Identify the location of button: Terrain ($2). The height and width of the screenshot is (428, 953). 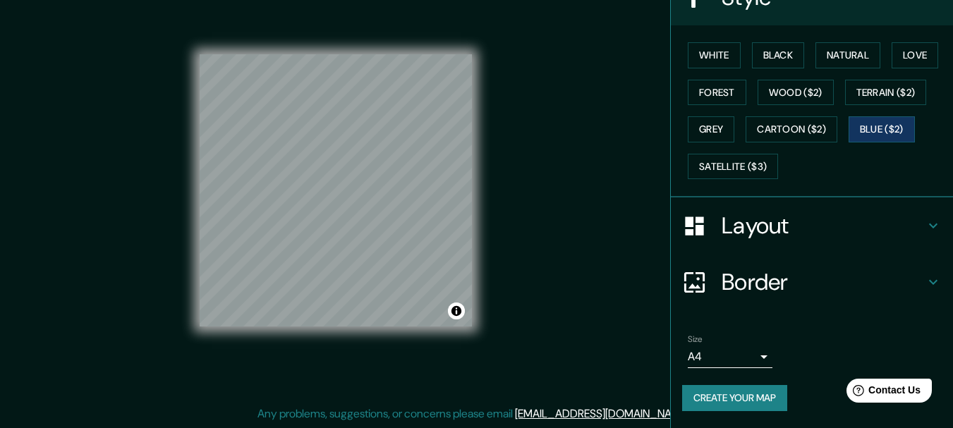
(886, 92).